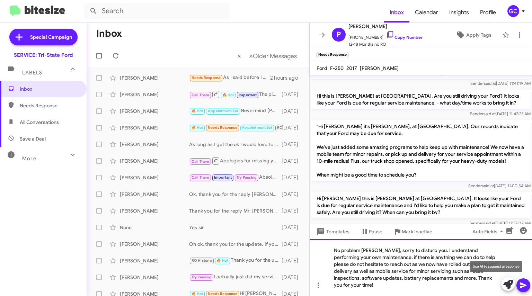 The image size is (532, 296). Describe the element at coordinates (496, 267) in the screenshot. I see `div: Use AI to suggest a response` at that location.